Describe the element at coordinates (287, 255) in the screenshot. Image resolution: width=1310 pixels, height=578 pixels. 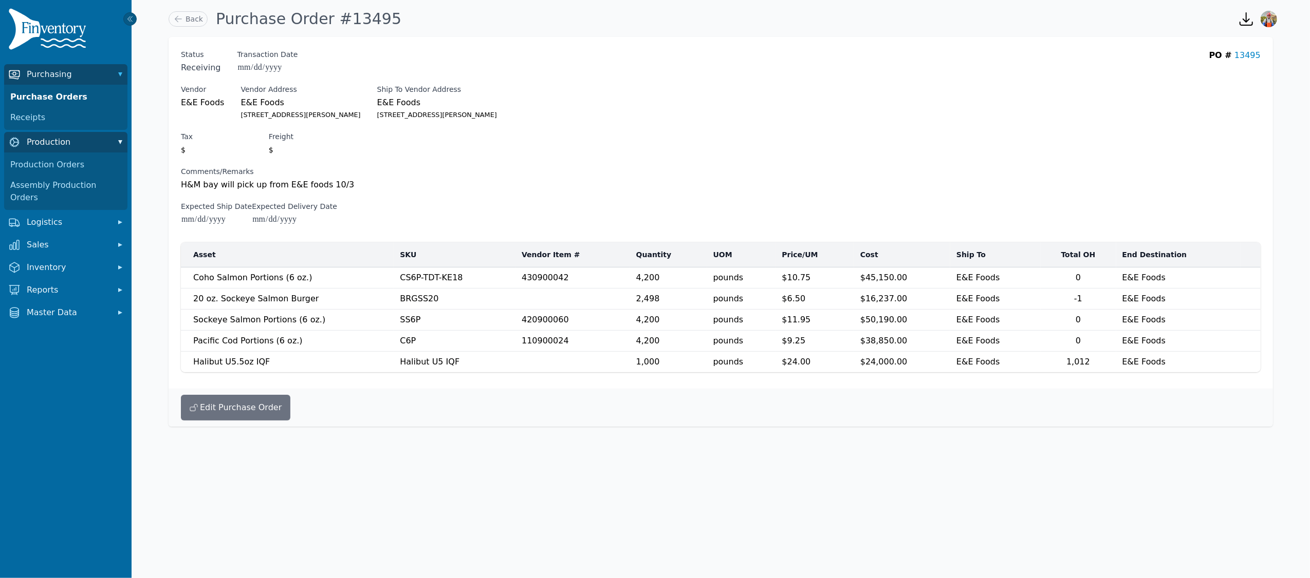
I see `th: Asset` at that location.